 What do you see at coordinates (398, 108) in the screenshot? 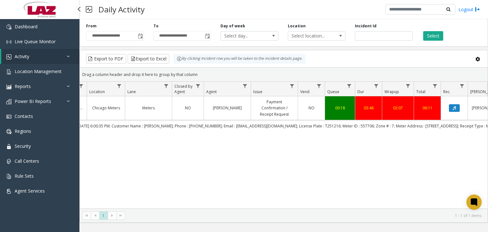
I see `div: 02:07` at bounding box center [398, 108].